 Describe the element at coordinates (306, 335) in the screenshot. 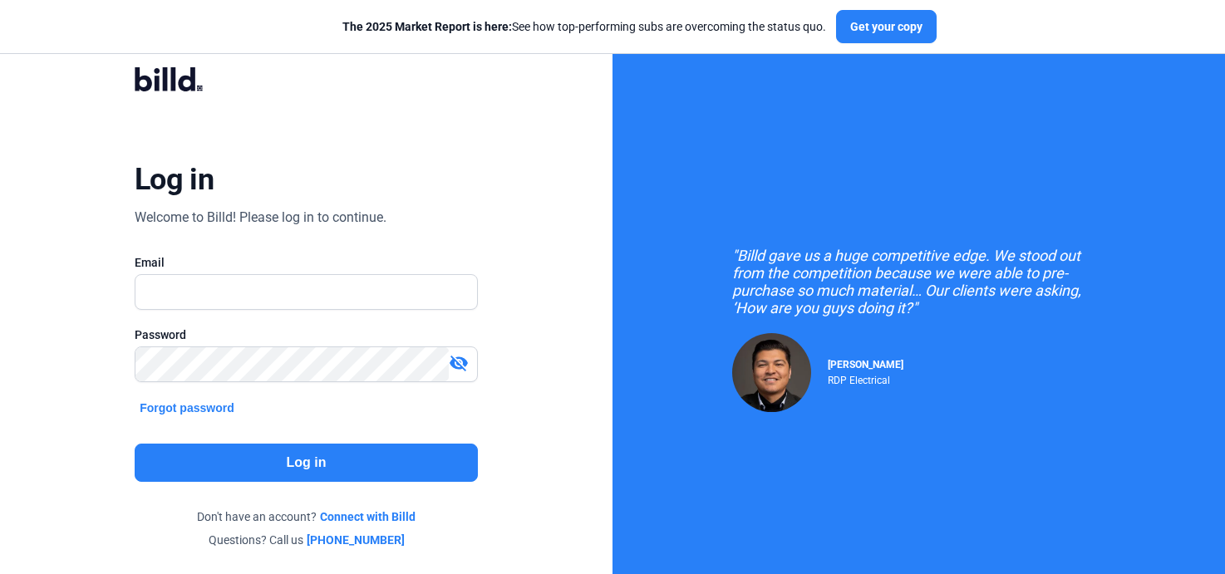

I see `div: Password` at that location.